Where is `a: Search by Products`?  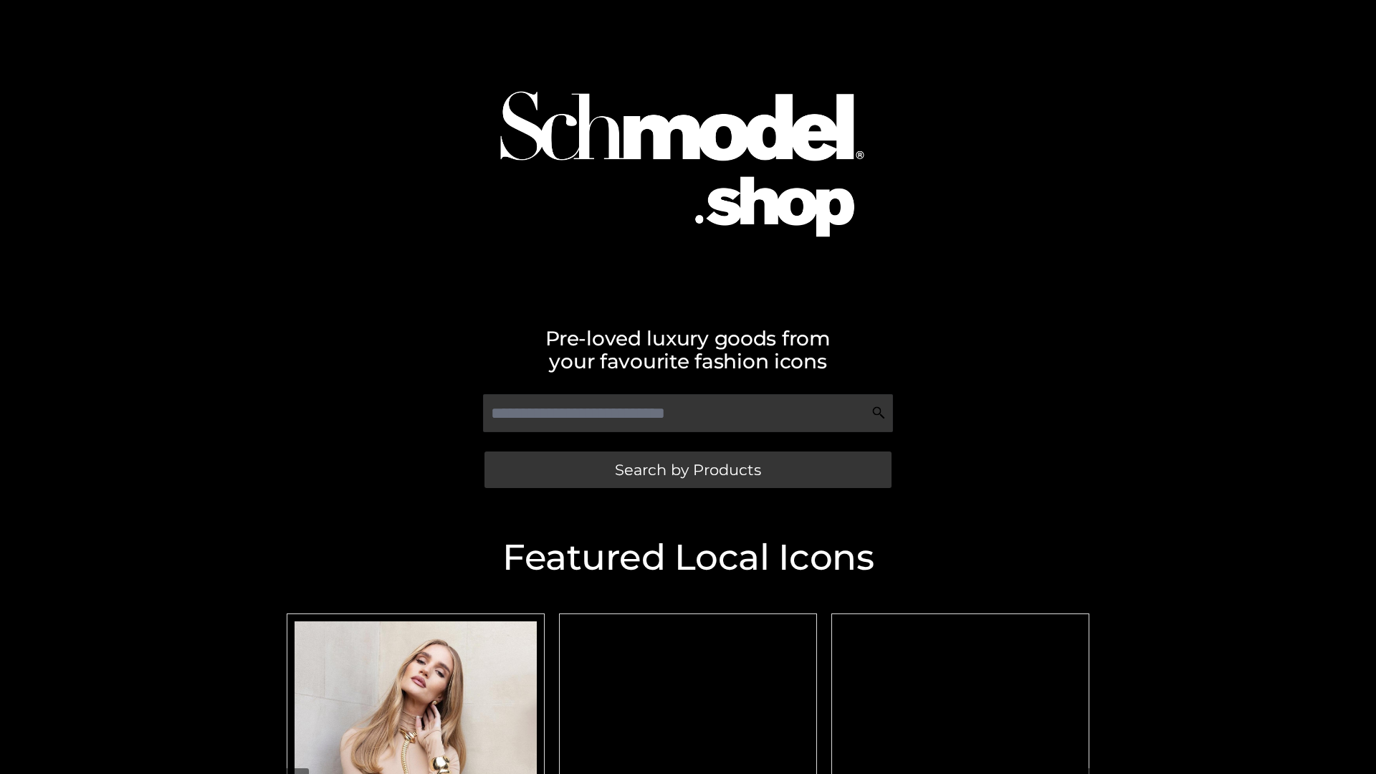
a: Search by Products is located at coordinates (688, 469).